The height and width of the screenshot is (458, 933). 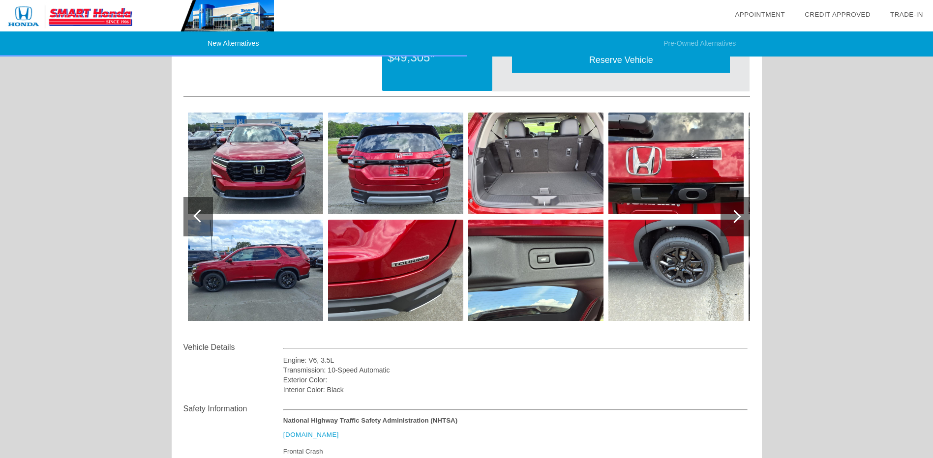 I want to click on img: New-2025-Honda-Pilot-Touring-ID19054308826-aHR0cDovL2ltYWdlcy51bml0c2ludmVudG9yeS5jb20vdXBsb2Fkcy..., so click(x=816, y=163).